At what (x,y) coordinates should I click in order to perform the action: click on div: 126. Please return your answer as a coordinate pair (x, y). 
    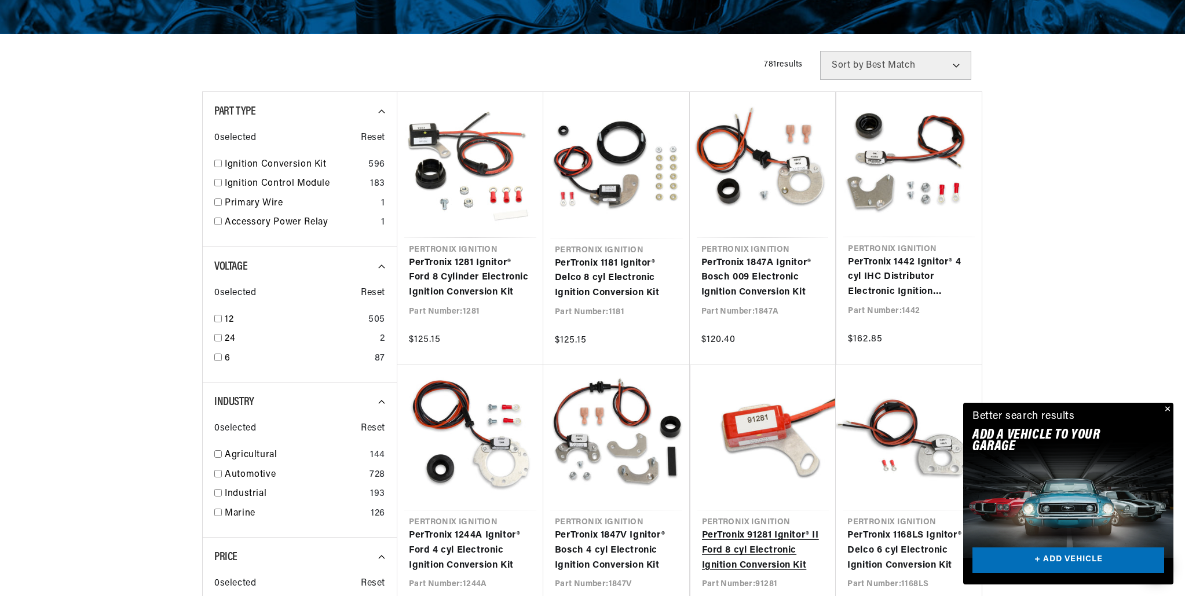
    Looking at the image, I should click on (378, 514).